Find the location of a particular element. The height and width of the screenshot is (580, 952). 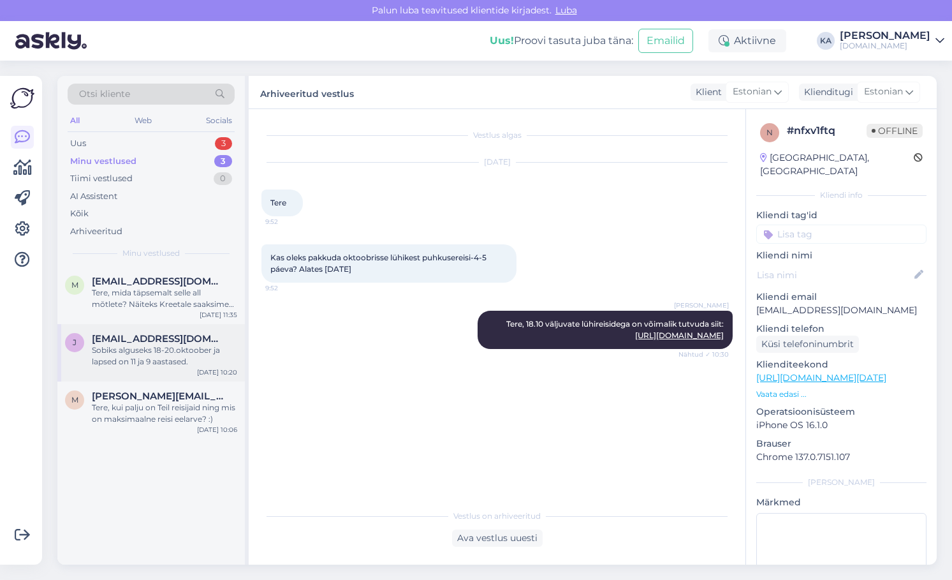

div: 0 is located at coordinates (223, 179).